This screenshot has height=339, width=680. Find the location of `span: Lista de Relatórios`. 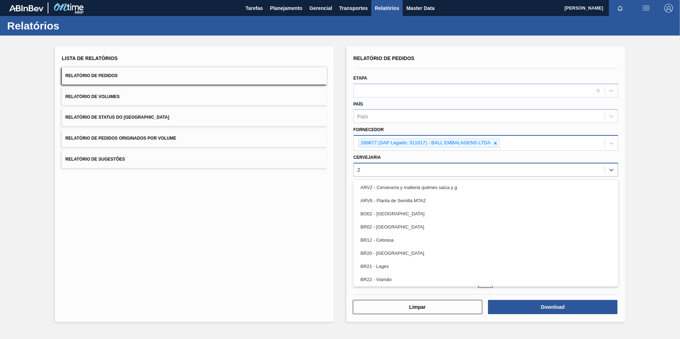

span: Lista de Relatórios is located at coordinates (90, 58).